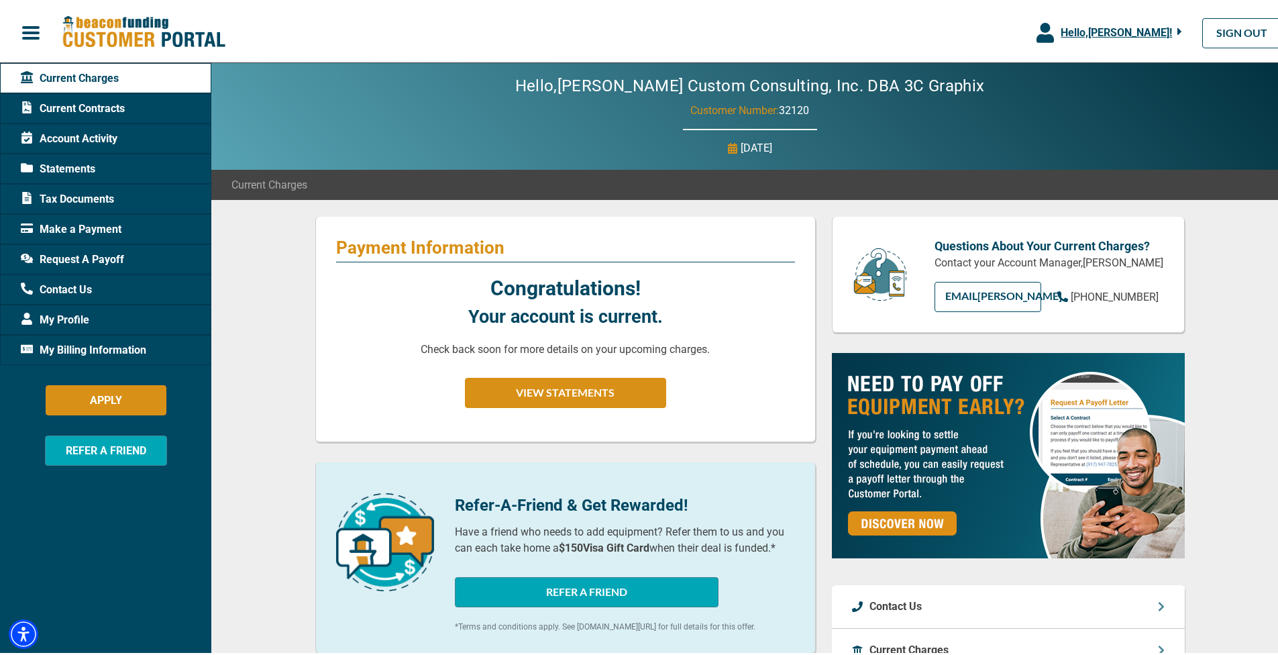 The image size is (1278, 655). What do you see at coordinates (625, 537) in the screenshot?
I see `p: Have a friend who needs to add equipment? Refer them to us and you can each take home a when thei...` at bounding box center [625, 537].